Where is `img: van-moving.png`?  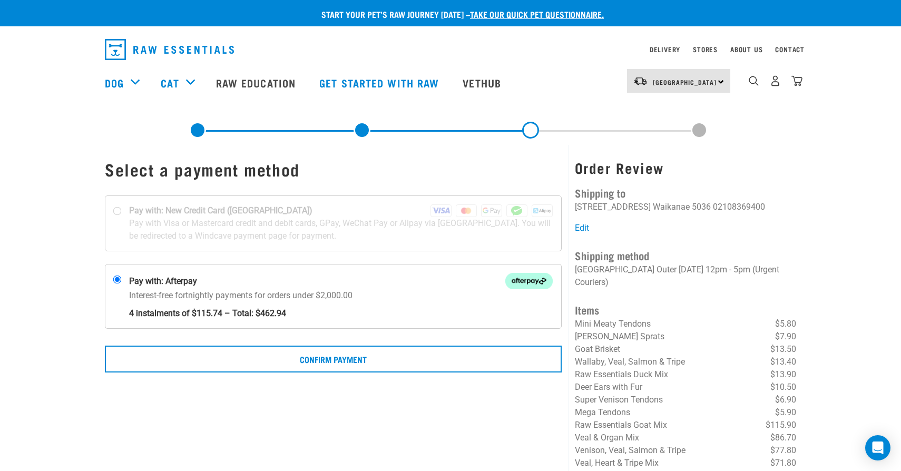
img: van-moving.png is located at coordinates (640, 81).